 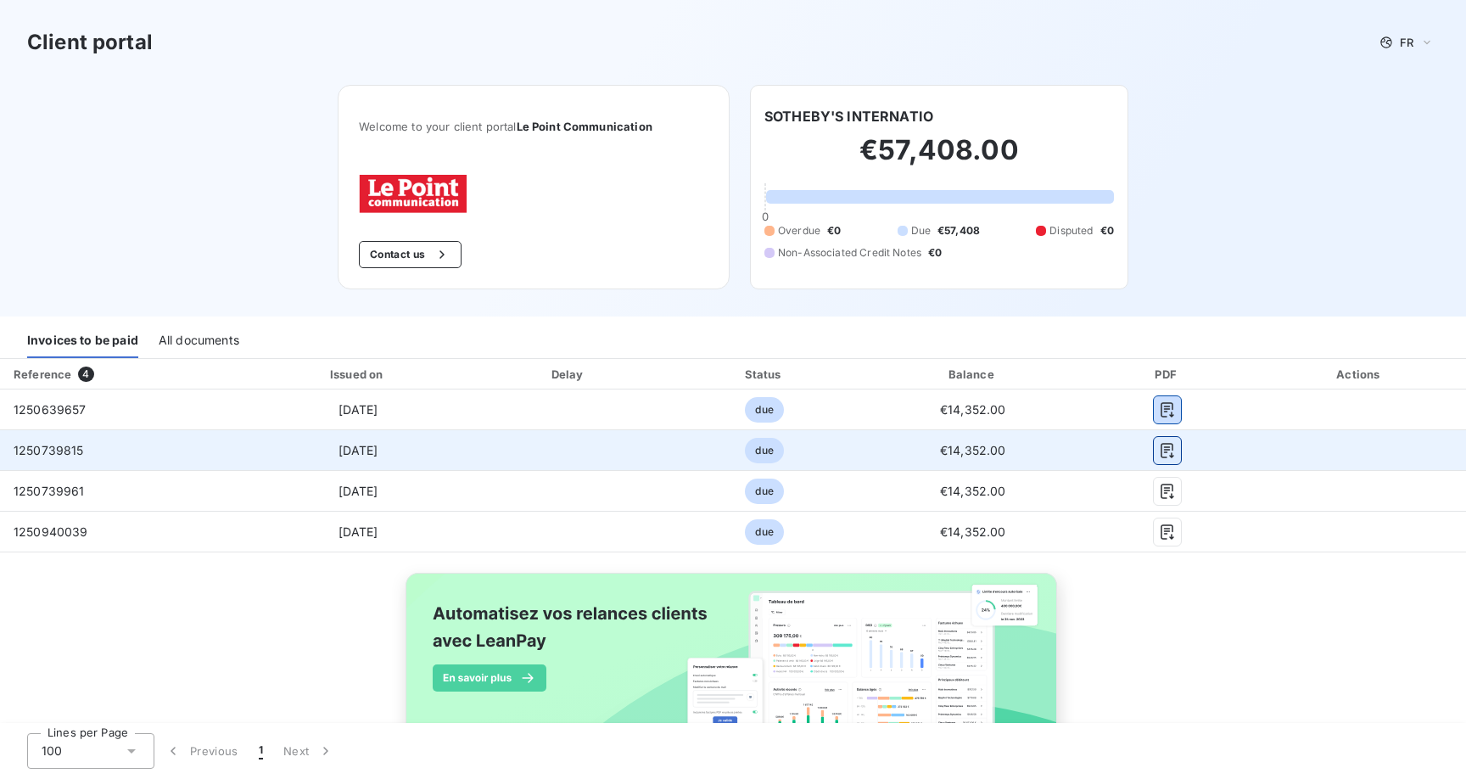 What do you see at coordinates (799, 231) in the screenshot?
I see `span: Overdue` at bounding box center [799, 231].